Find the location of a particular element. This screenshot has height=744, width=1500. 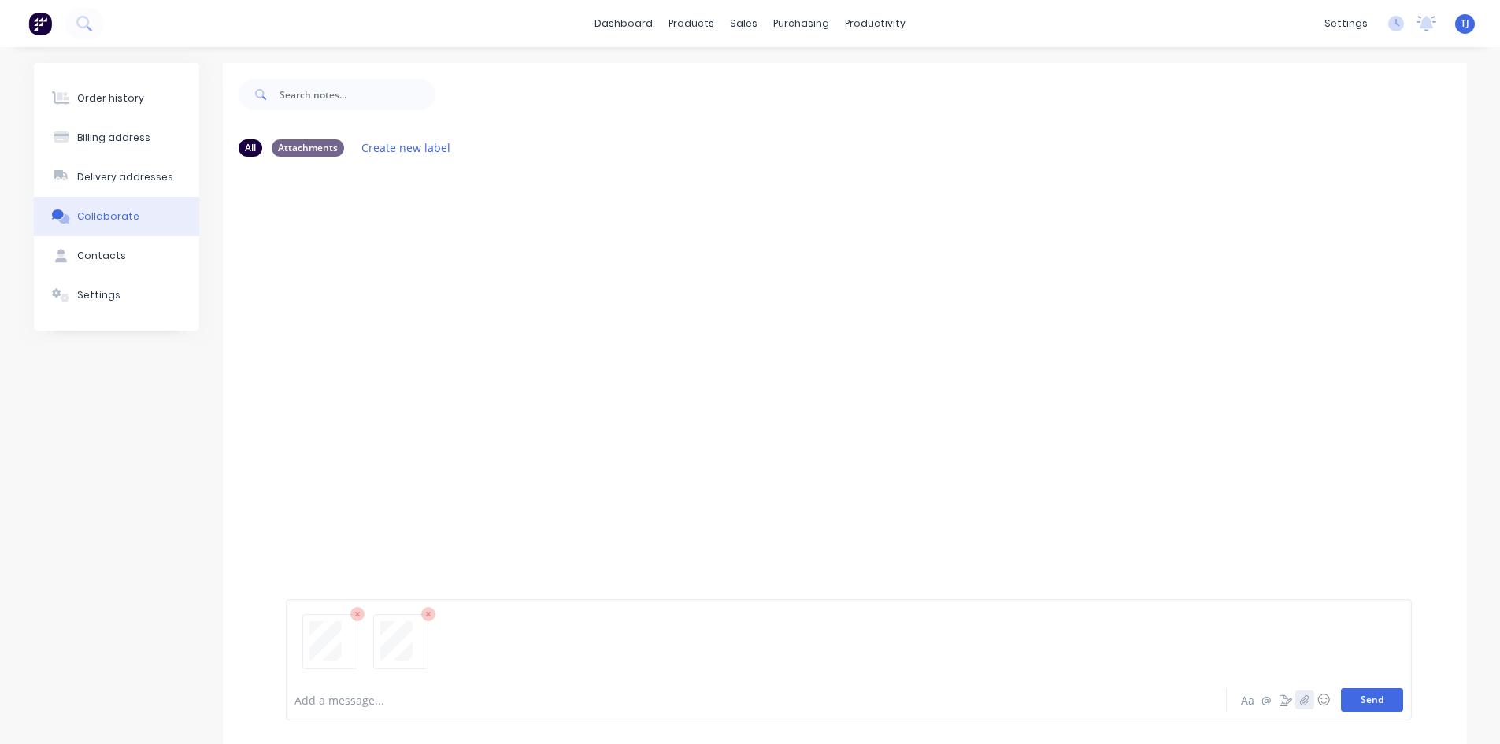

button: Delivery addresses is located at coordinates (117, 177).